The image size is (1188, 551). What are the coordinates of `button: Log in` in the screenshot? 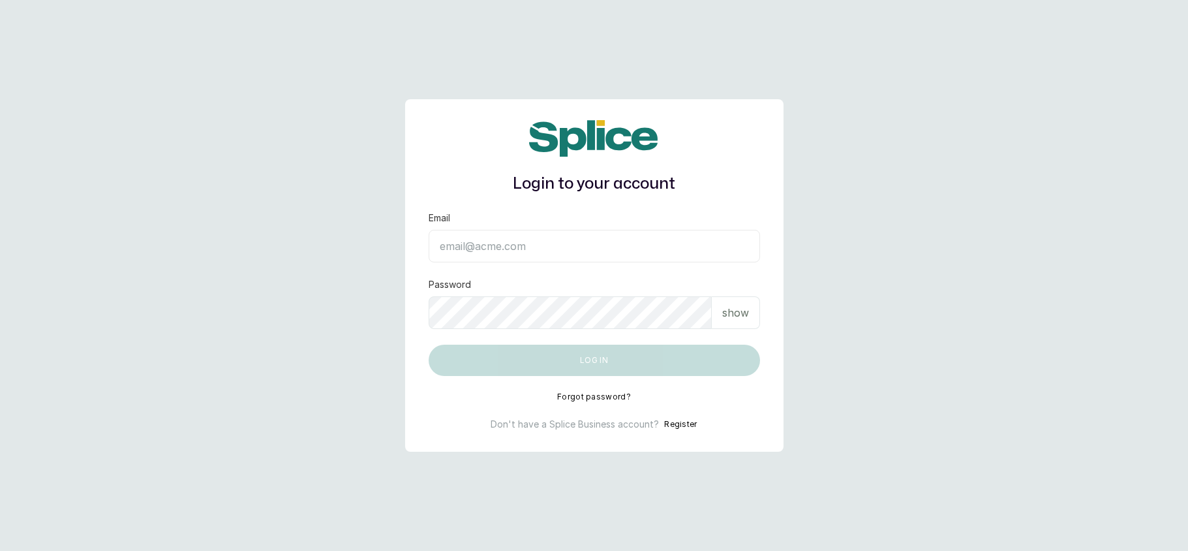 It's located at (594, 360).